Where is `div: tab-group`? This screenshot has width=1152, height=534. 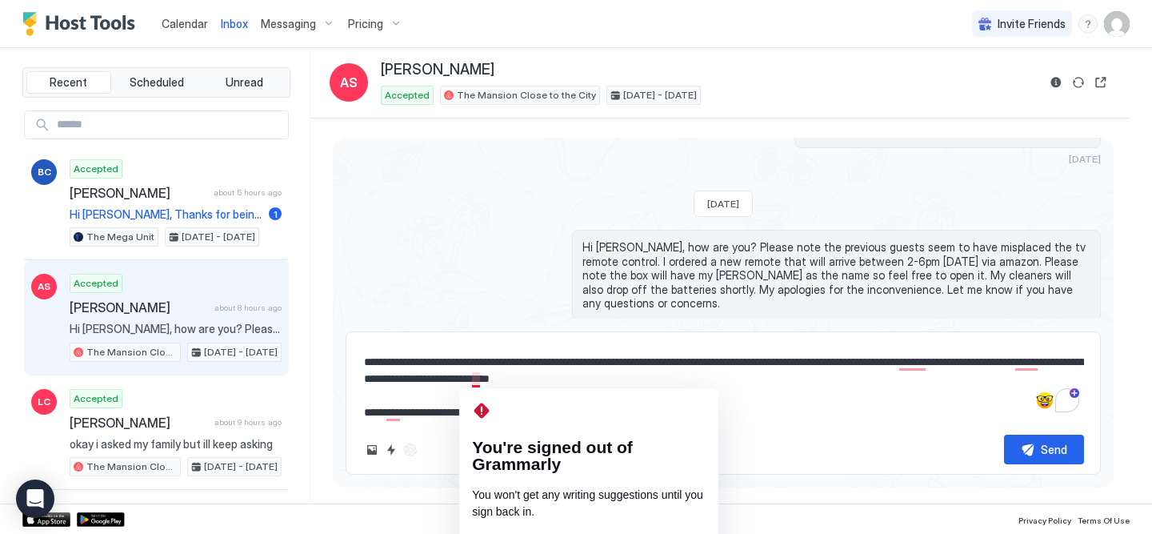 div: tab-group is located at coordinates (156, 82).